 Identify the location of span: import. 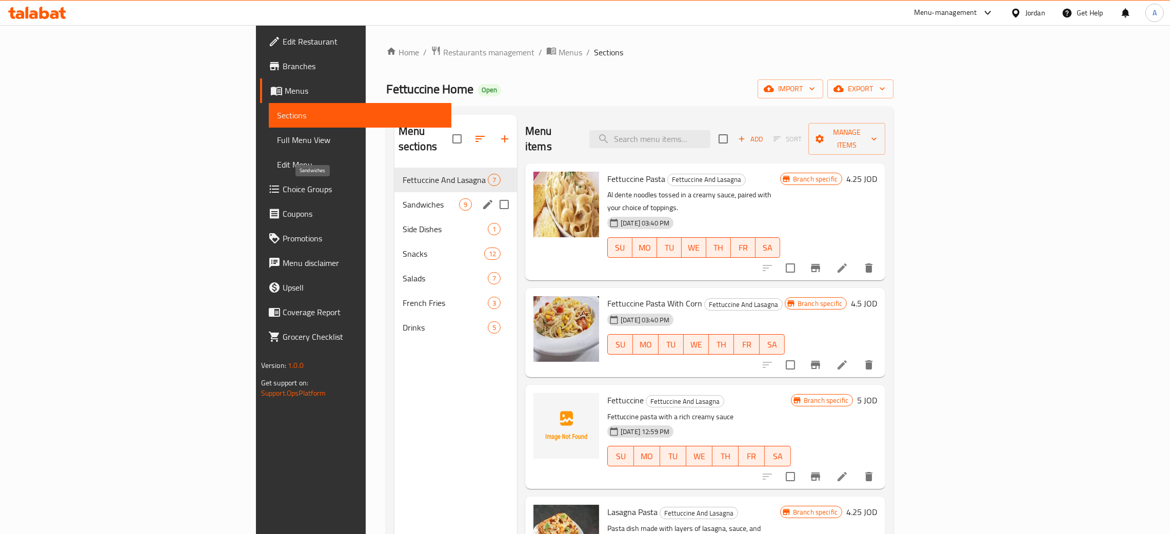
(790, 89).